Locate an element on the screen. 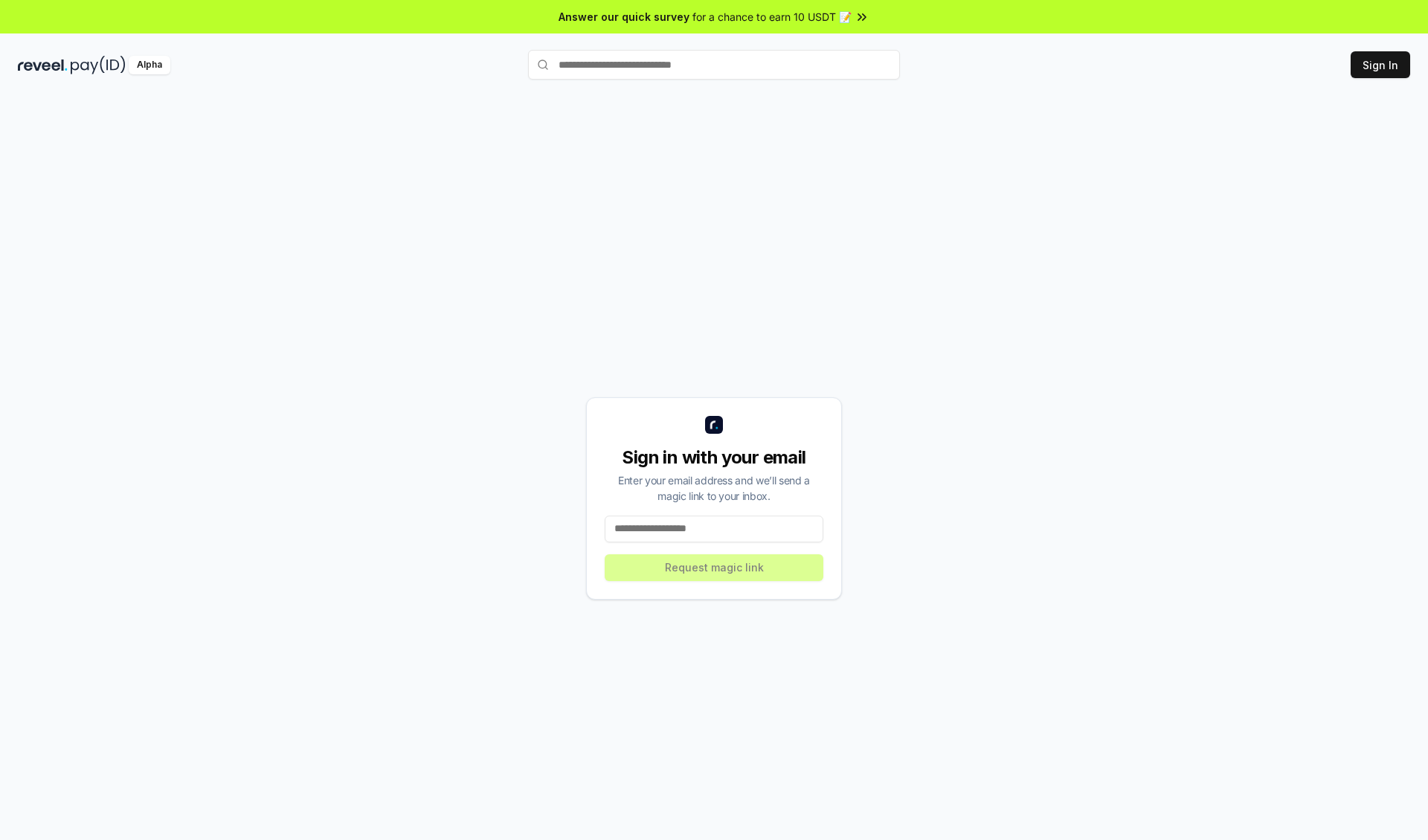  span: Answer our quick survey is located at coordinates (624, 16).